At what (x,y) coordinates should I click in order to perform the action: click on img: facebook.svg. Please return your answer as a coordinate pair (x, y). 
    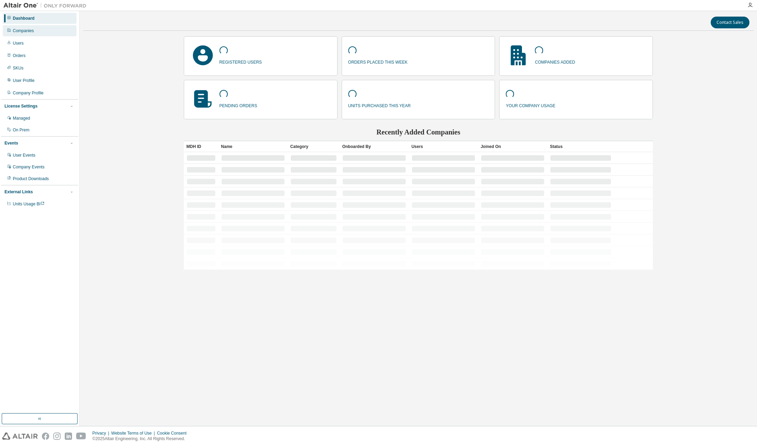
    Looking at the image, I should click on (45, 436).